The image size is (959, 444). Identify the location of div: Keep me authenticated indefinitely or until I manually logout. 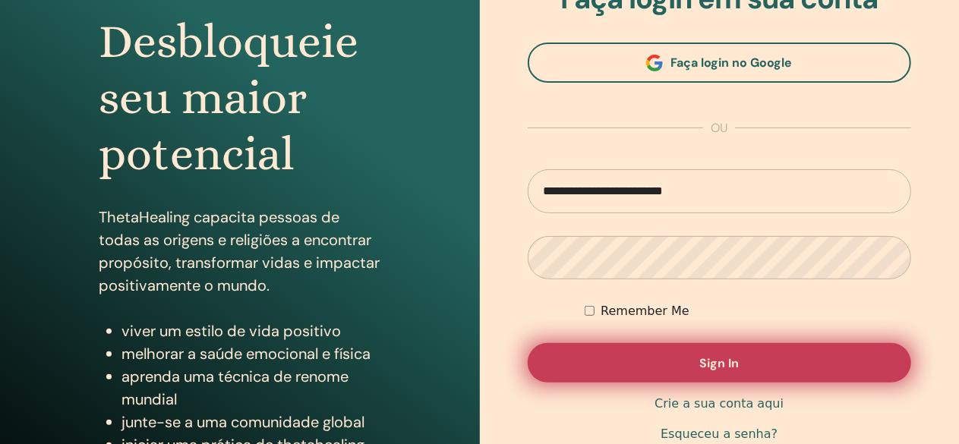
(748, 311).